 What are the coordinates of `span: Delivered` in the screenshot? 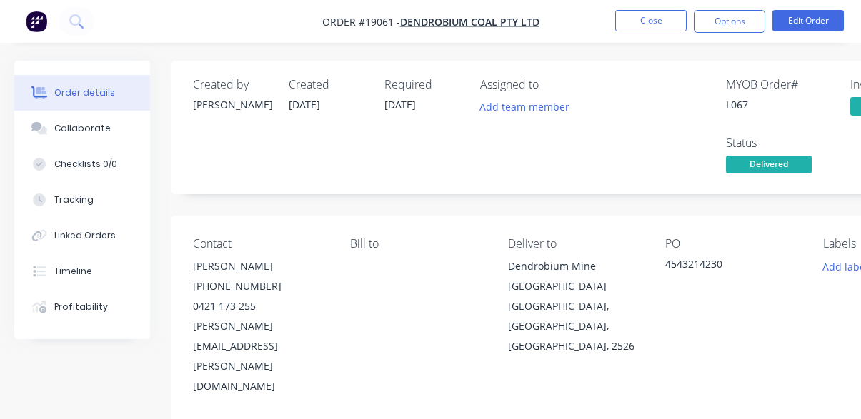 It's located at (769, 164).